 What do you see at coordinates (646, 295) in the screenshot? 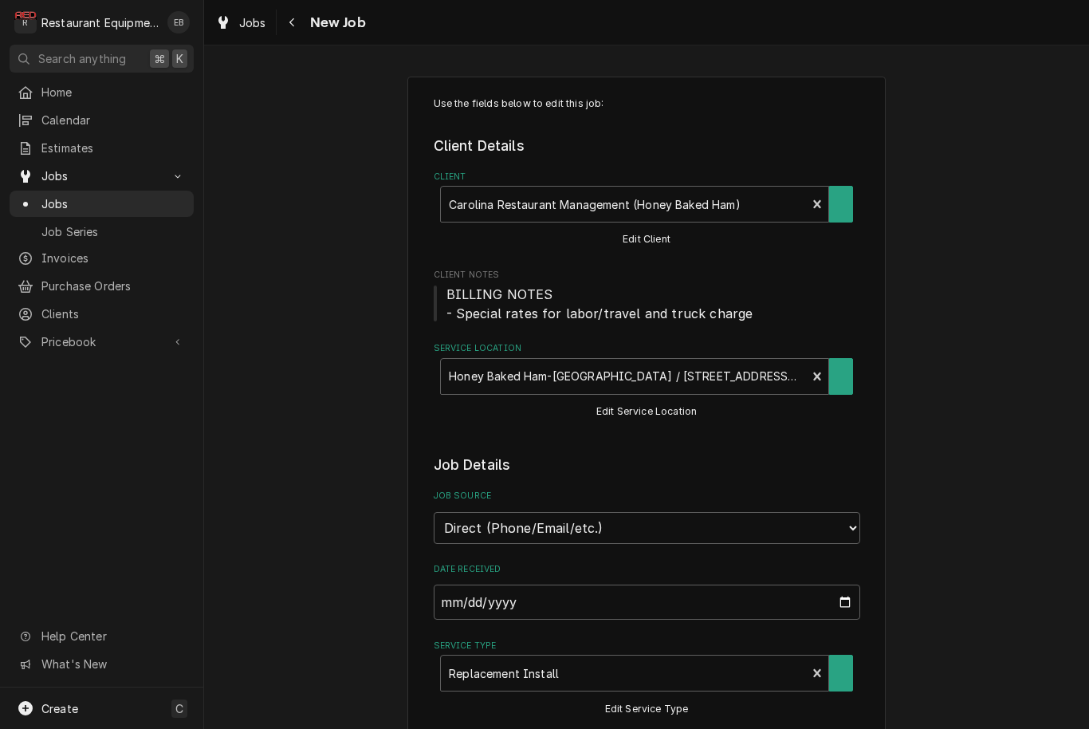
I see `div: Client Notes` at bounding box center [646, 295].